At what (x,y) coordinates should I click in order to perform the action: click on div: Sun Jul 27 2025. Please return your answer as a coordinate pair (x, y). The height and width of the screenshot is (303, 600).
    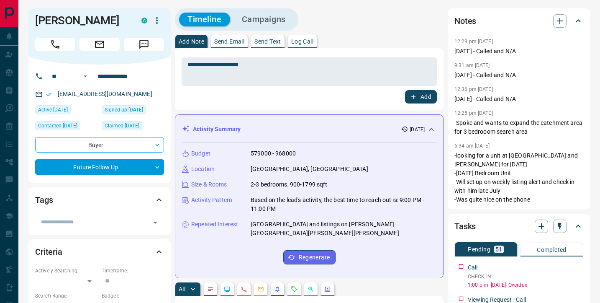
    Looking at the image, I should click on (66, 111).